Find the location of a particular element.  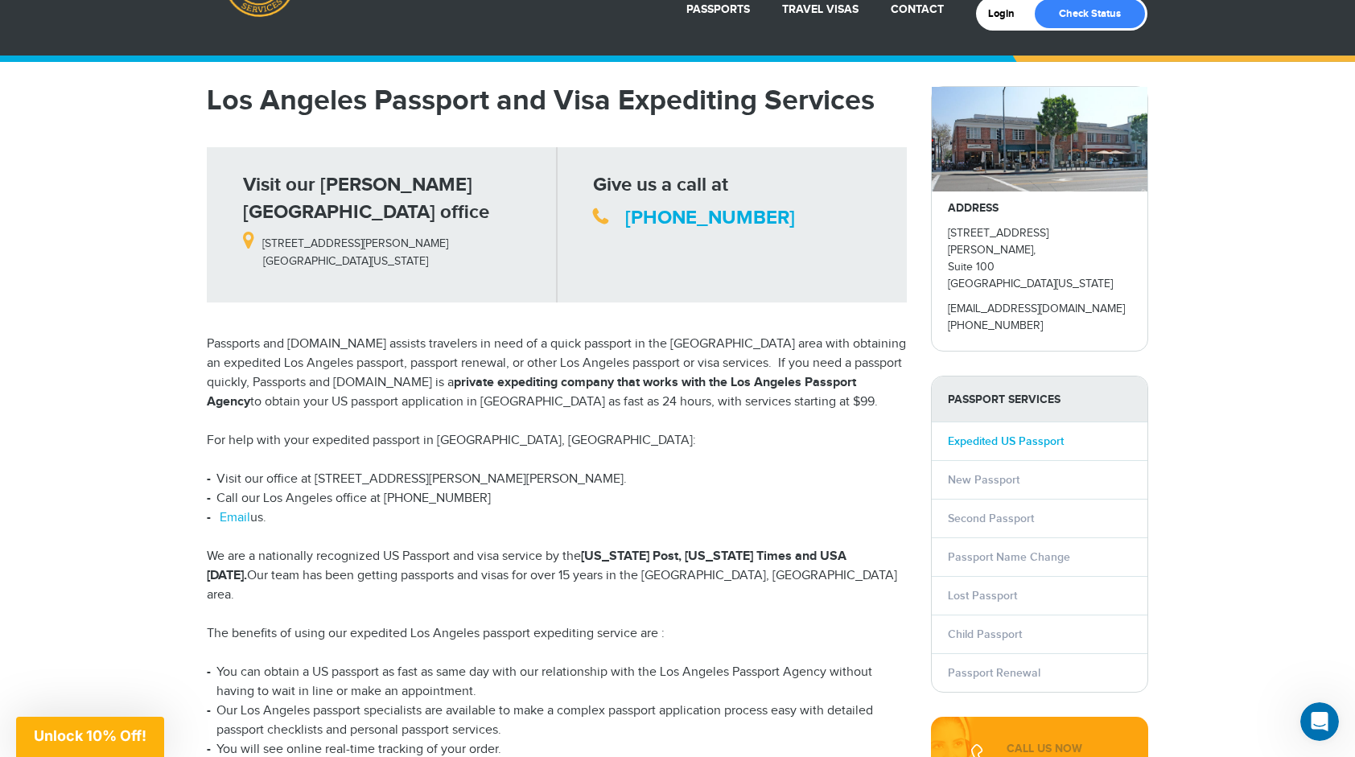

a: Email is located at coordinates (235, 518).